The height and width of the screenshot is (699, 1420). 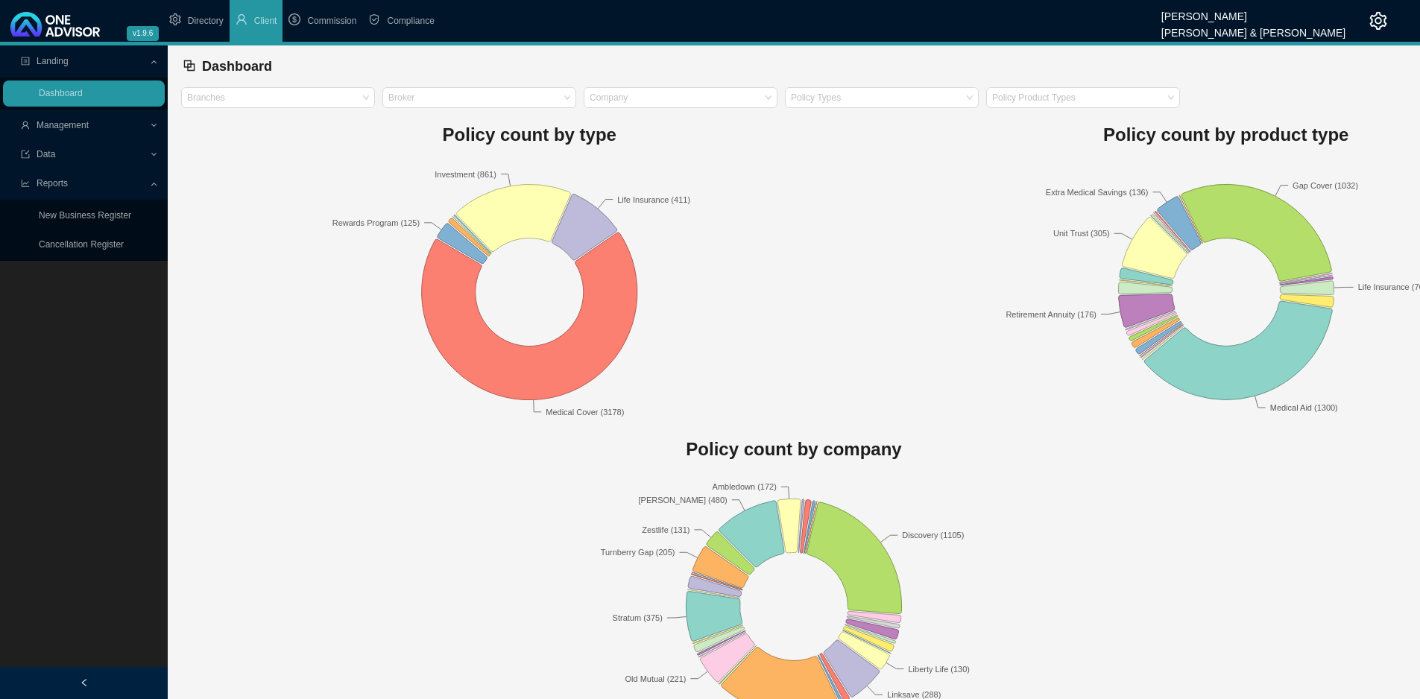 What do you see at coordinates (81, 244) in the screenshot?
I see `a: Cancellation Register` at bounding box center [81, 244].